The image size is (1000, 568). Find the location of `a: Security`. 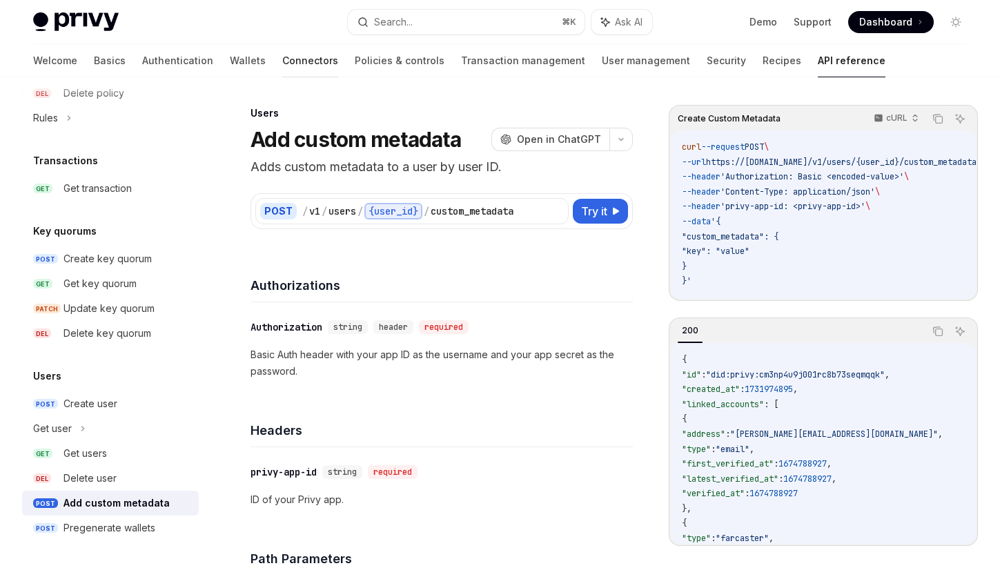

a: Security is located at coordinates (726, 61).